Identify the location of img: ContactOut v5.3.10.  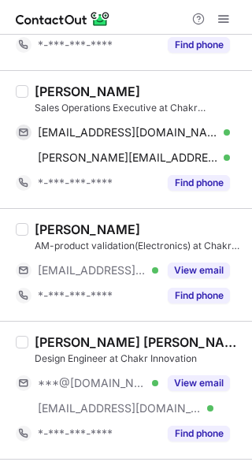
(63, 19).